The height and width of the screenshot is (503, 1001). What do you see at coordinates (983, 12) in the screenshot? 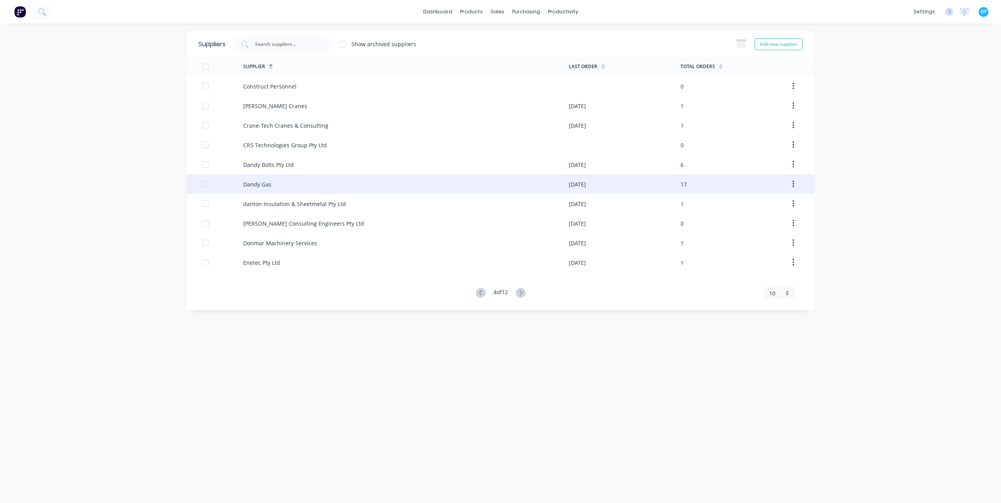
I see `span: DP` at bounding box center [983, 12].